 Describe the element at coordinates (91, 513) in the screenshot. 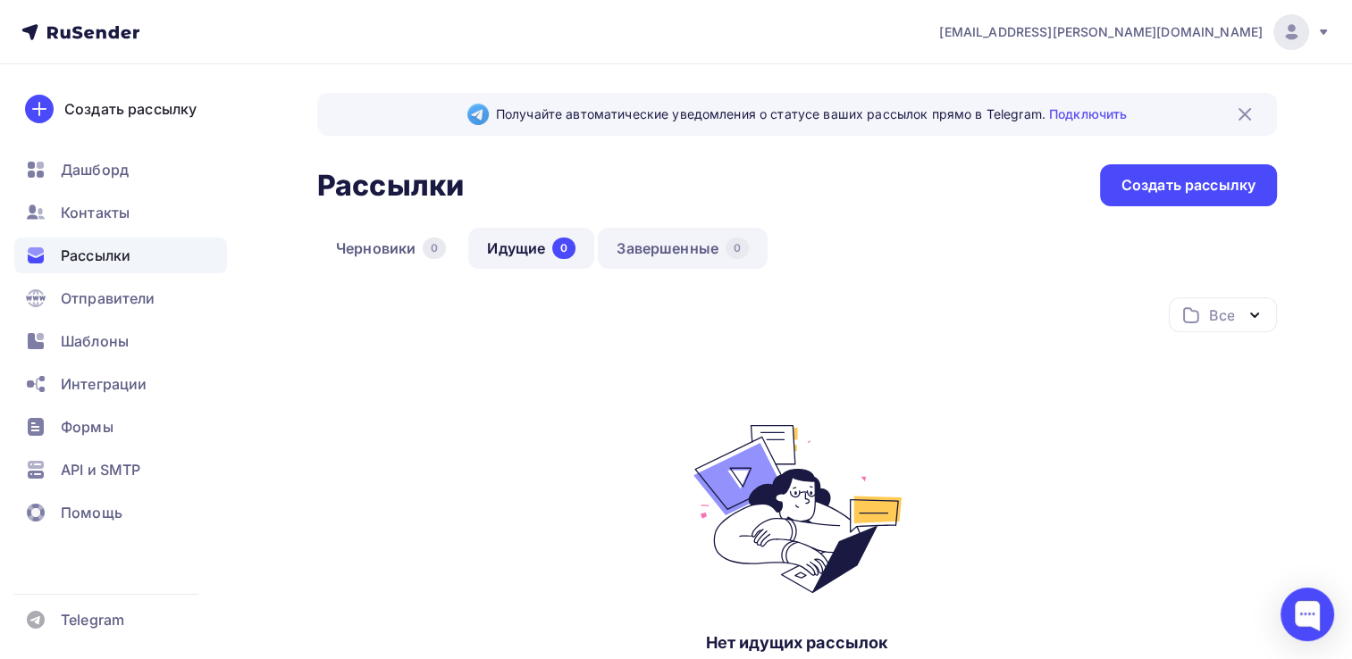

I see `span: Помощь` at that location.